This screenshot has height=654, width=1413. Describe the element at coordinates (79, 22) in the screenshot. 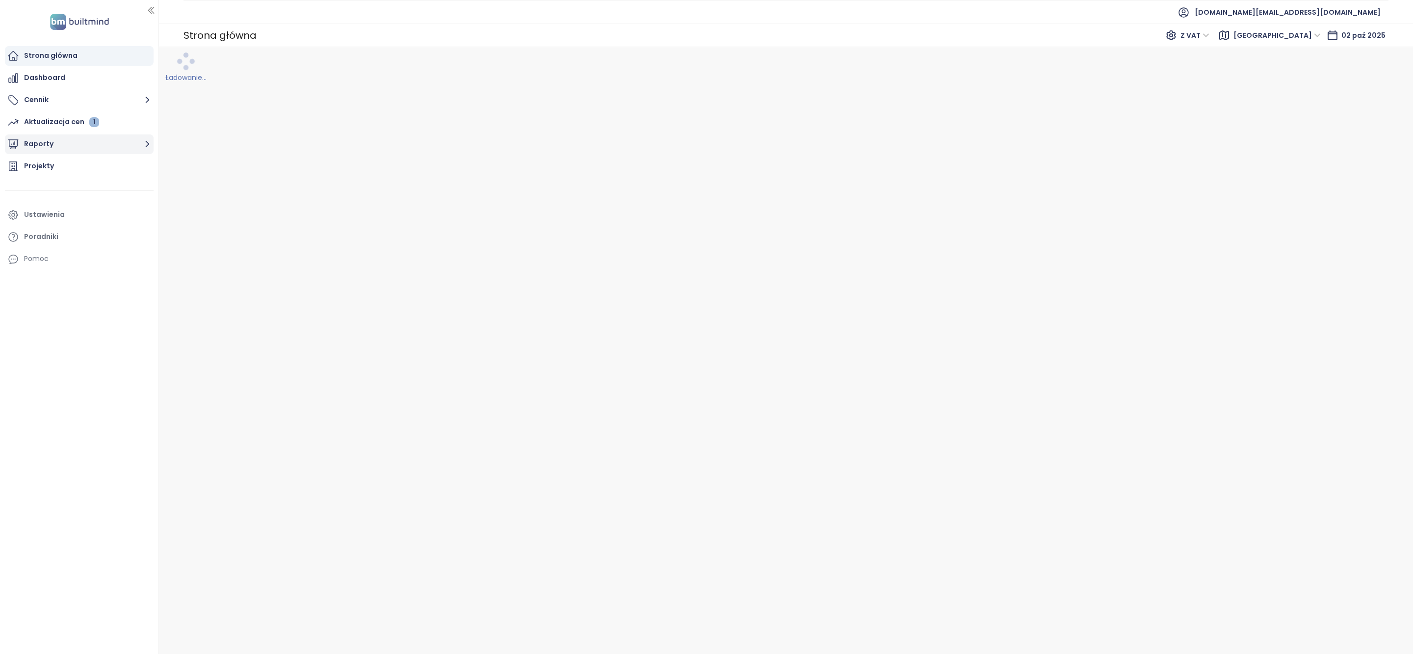

I see `img: logo` at that location.